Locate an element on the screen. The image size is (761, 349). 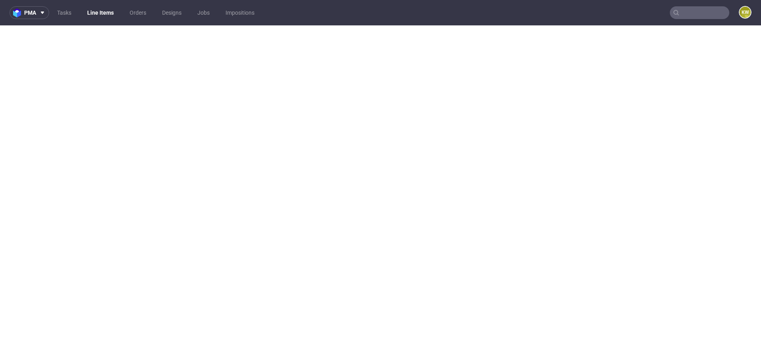
figcaption: KW is located at coordinates (745, 12).